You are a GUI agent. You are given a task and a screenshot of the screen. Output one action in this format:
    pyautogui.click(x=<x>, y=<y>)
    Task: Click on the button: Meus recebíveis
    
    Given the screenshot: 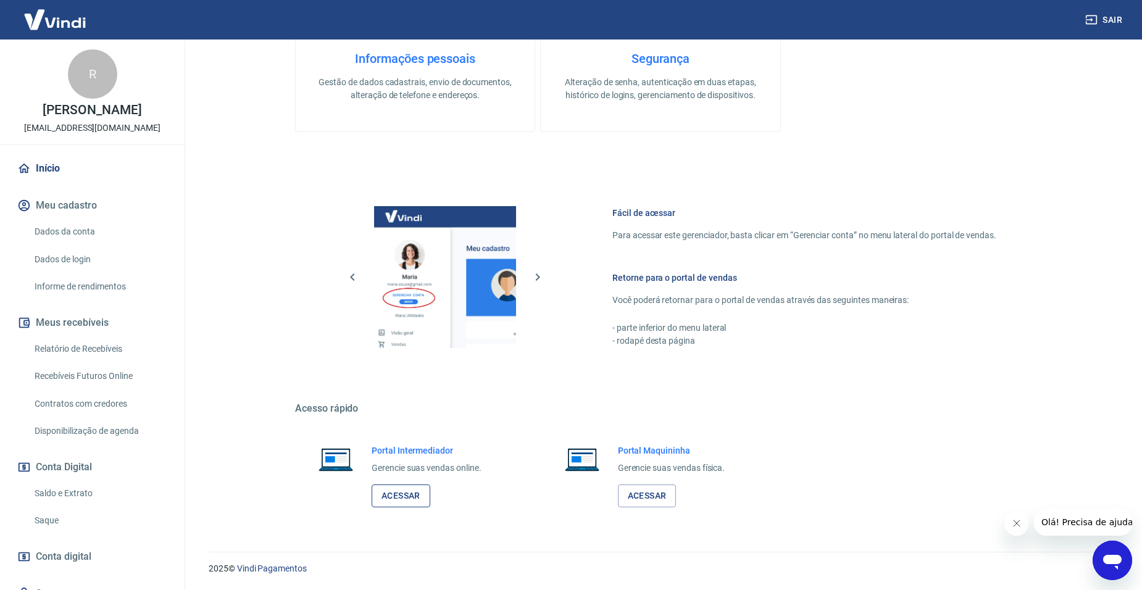 What is the action you would take?
    pyautogui.click(x=92, y=323)
    